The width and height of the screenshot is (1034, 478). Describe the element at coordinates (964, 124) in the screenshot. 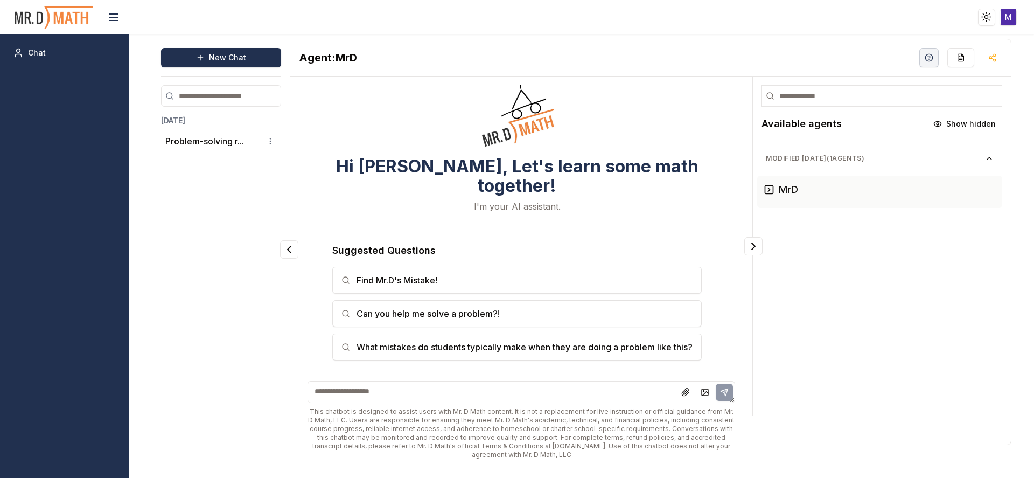

I see `button: Show hidden` at that location.